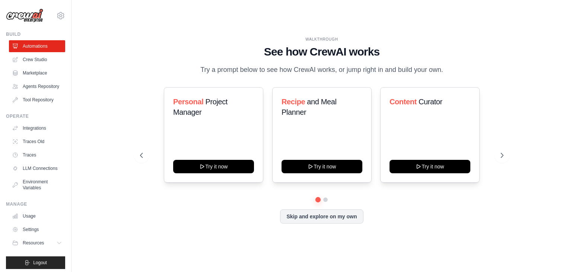 Image resolution: width=572 pixels, height=272 pixels. What do you see at coordinates (37, 128) in the screenshot?
I see `a: Integrations` at bounding box center [37, 128].